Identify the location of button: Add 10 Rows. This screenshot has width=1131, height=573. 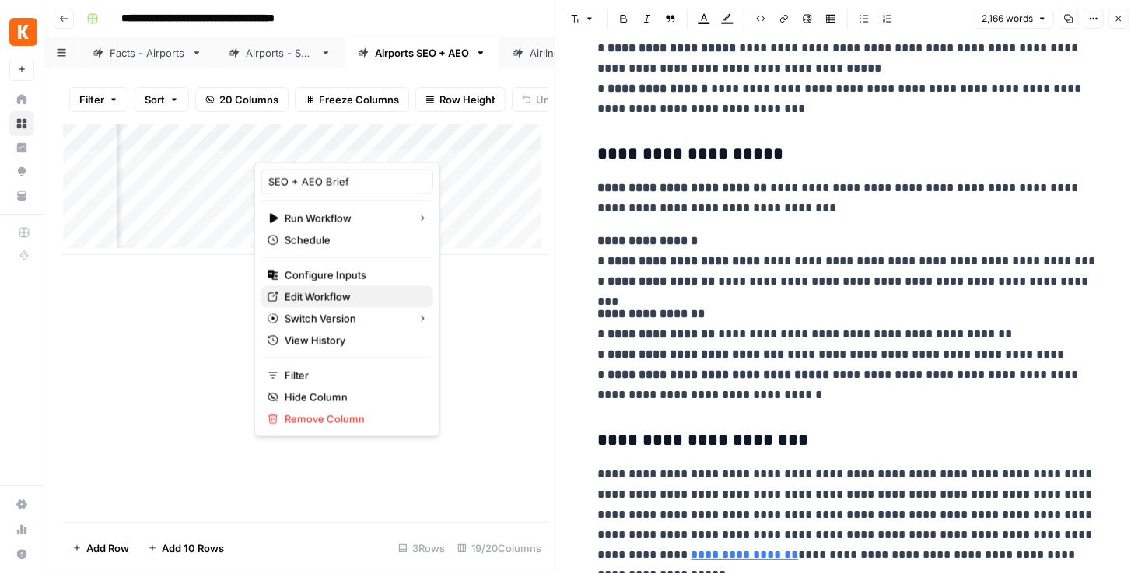
(186, 548).